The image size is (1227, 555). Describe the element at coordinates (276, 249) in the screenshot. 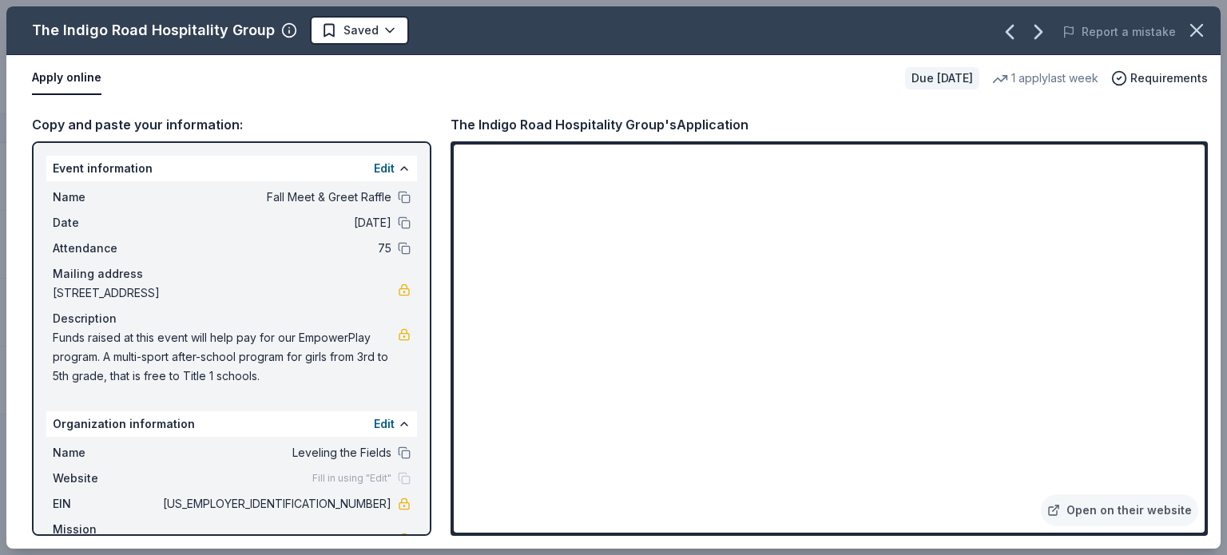

I see `span: 75` at that location.